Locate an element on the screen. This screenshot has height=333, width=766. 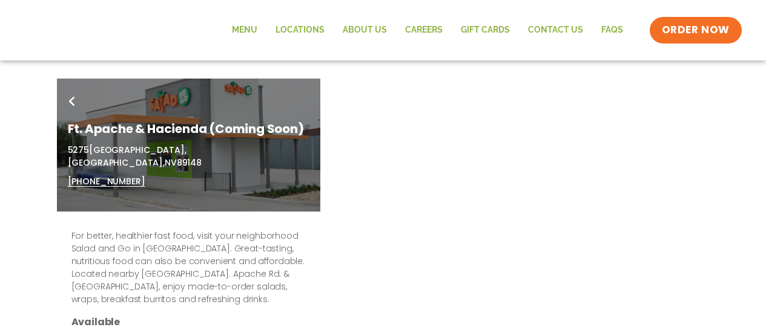
span: 89148 is located at coordinates (189, 163).